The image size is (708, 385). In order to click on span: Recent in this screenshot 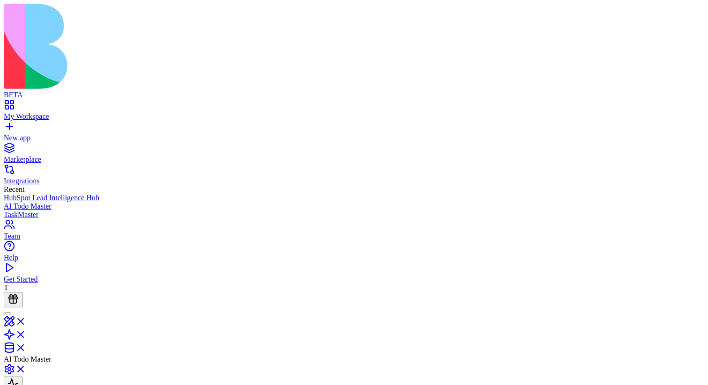, I will do `click(14, 189)`.